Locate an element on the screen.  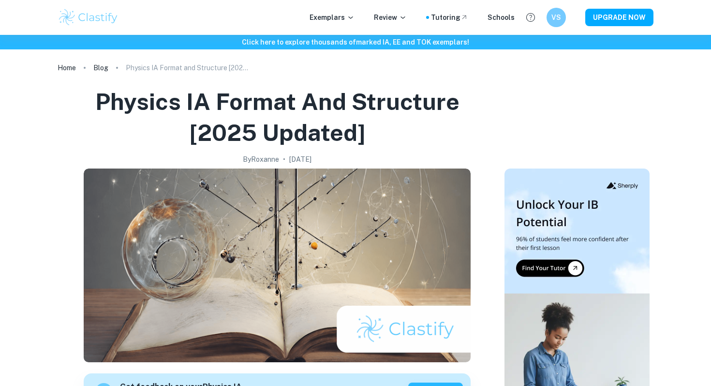
p: Exemplars is located at coordinates (332, 17).